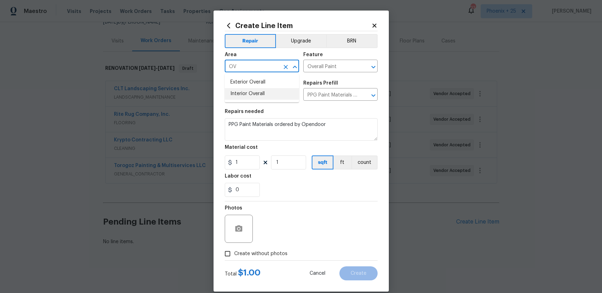 This screenshot has width=602, height=293. I want to click on h5: Feature, so click(313, 55).